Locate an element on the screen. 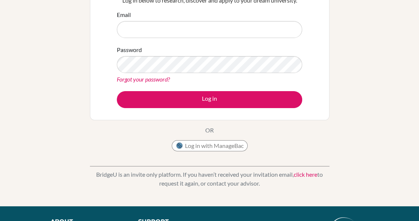  a: click here is located at coordinates (306, 174).